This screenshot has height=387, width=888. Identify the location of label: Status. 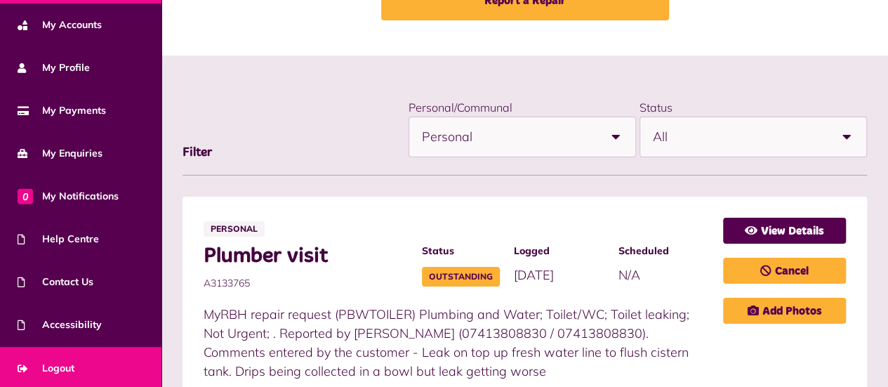
(655, 107).